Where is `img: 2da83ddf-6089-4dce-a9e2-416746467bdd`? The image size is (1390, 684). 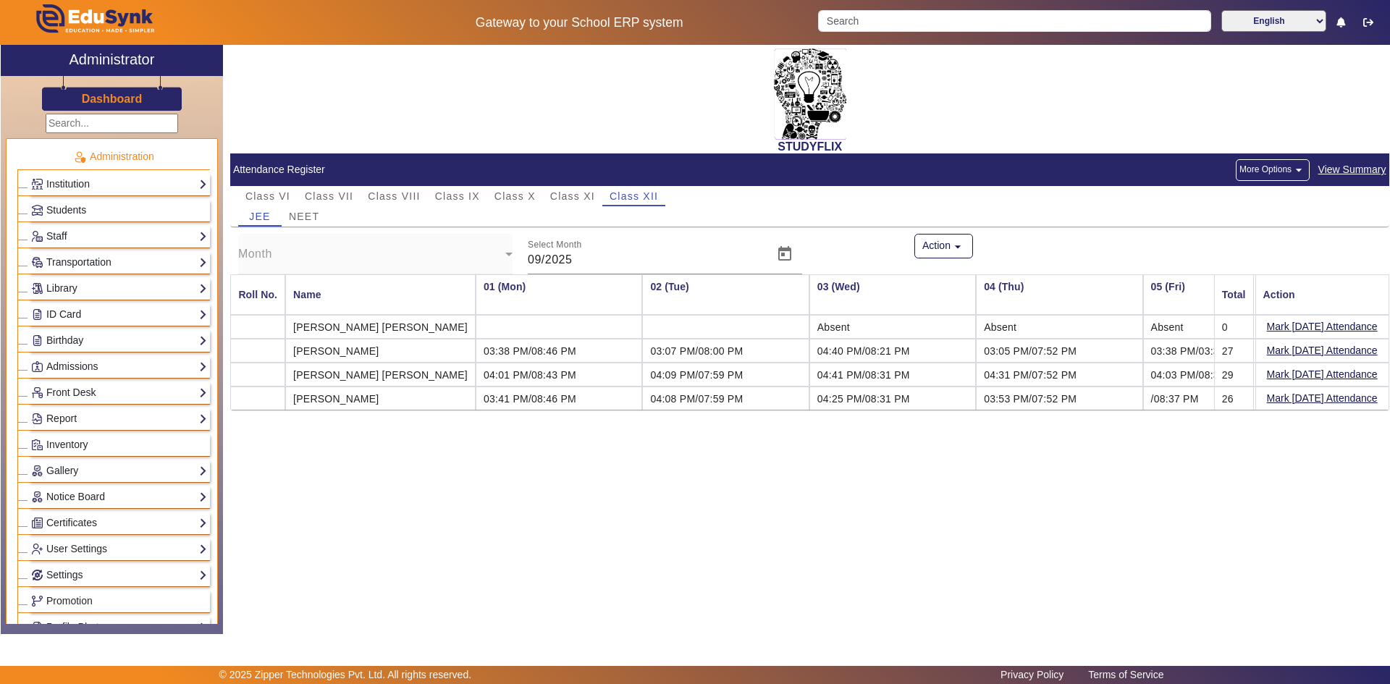 img: 2da83ddf-6089-4dce-a9e2-416746467bdd is located at coordinates (810, 94).